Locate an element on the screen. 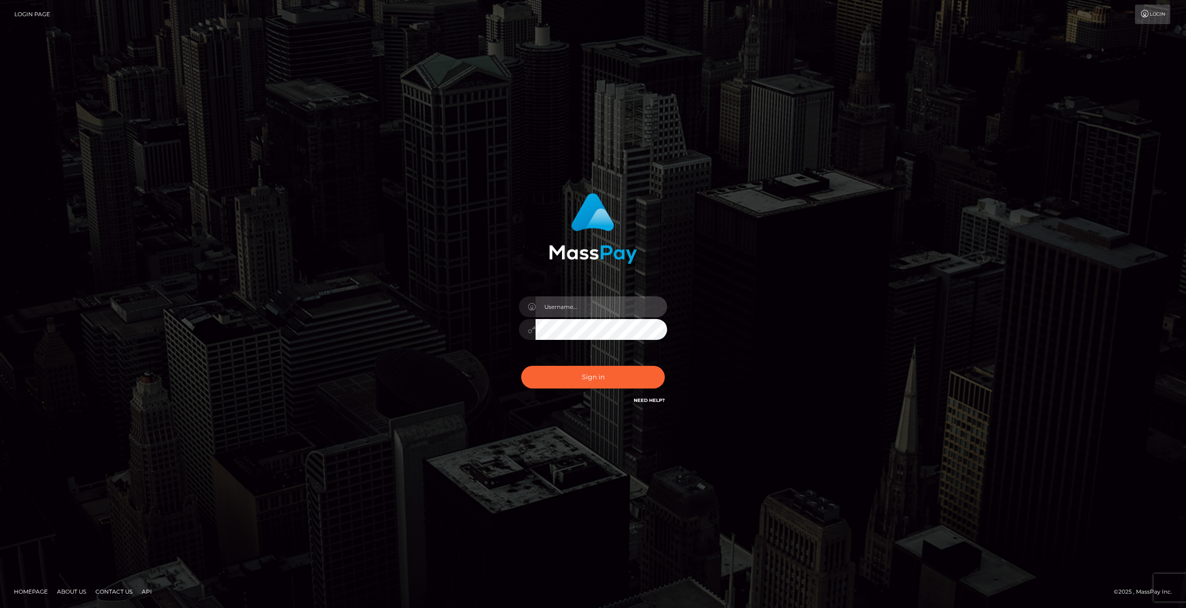  a: About Us is located at coordinates (71, 591).